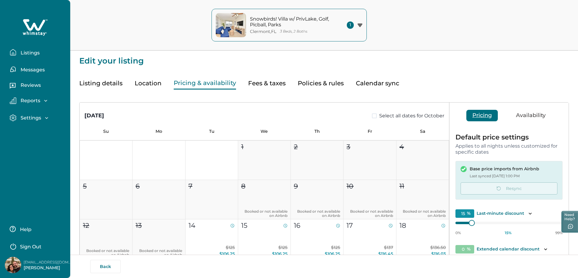 The image size is (578, 278). I want to click on button: Messages, so click(38, 69).